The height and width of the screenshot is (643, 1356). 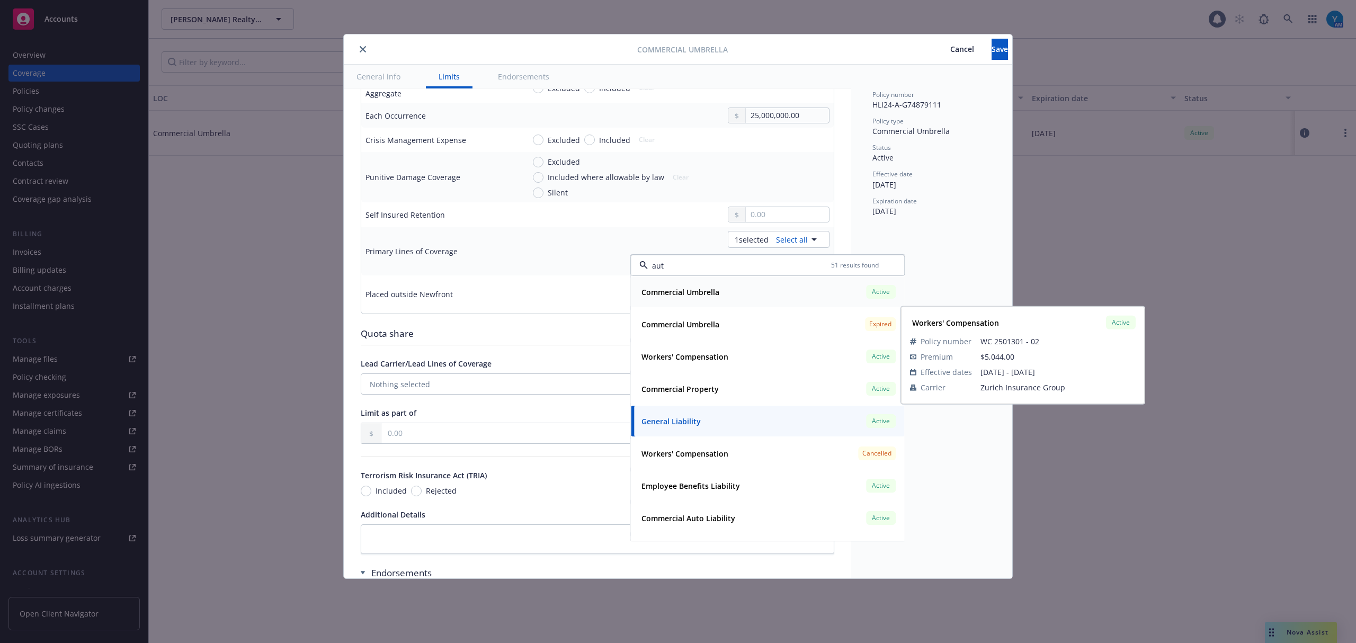 I want to click on a: Select all, so click(x=790, y=239).